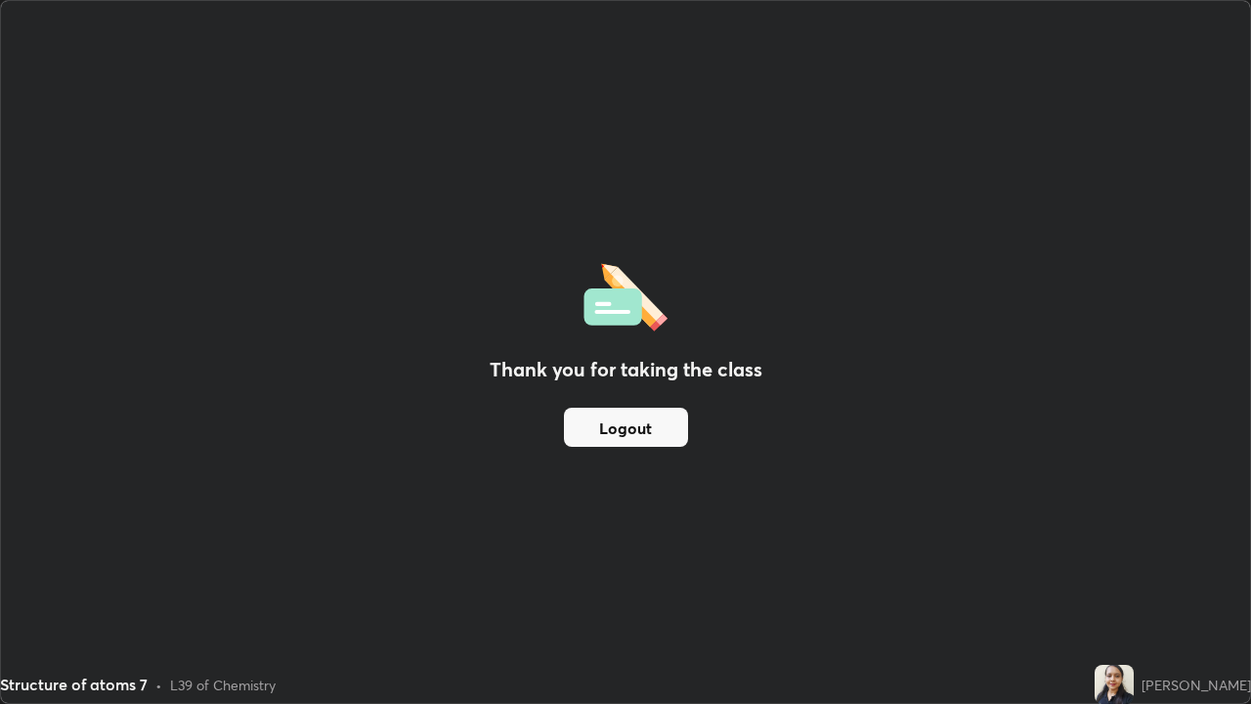  I want to click on img: 99fb6511f09f4fb6abd8e3fdd64d117b.jpg, so click(1115, 684).